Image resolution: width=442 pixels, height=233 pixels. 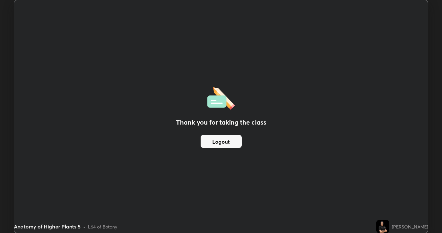 I want to click on button: Logout, so click(x=221, y=142).